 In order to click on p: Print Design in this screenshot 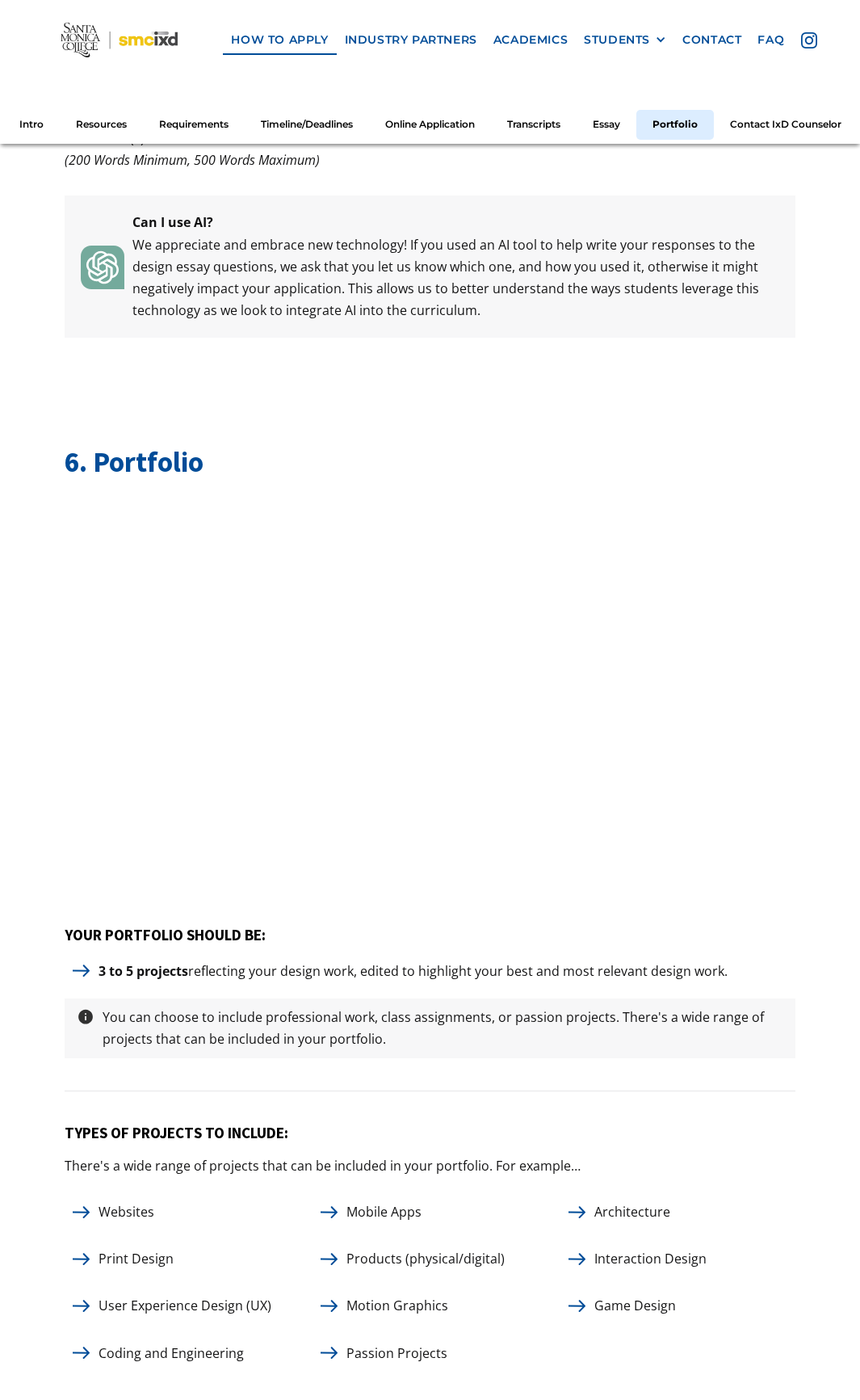, I will do `click(136, 1258)`.